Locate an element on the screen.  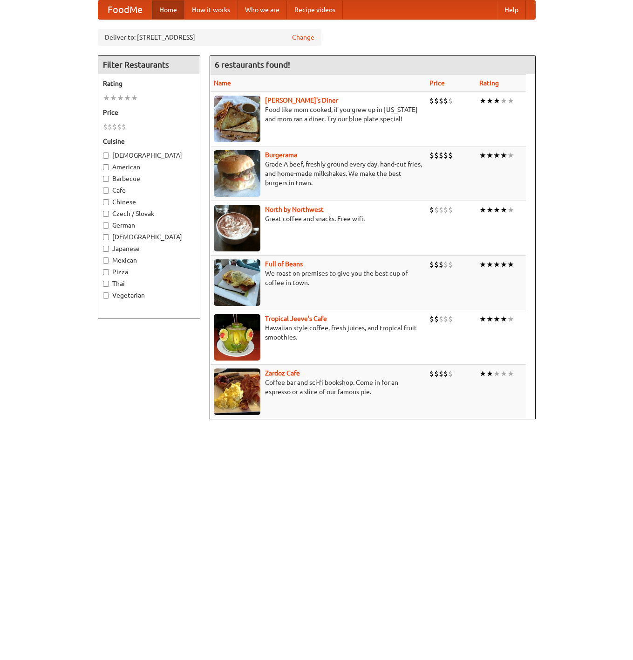
a: Who we are is located at coordinates (262, 10).